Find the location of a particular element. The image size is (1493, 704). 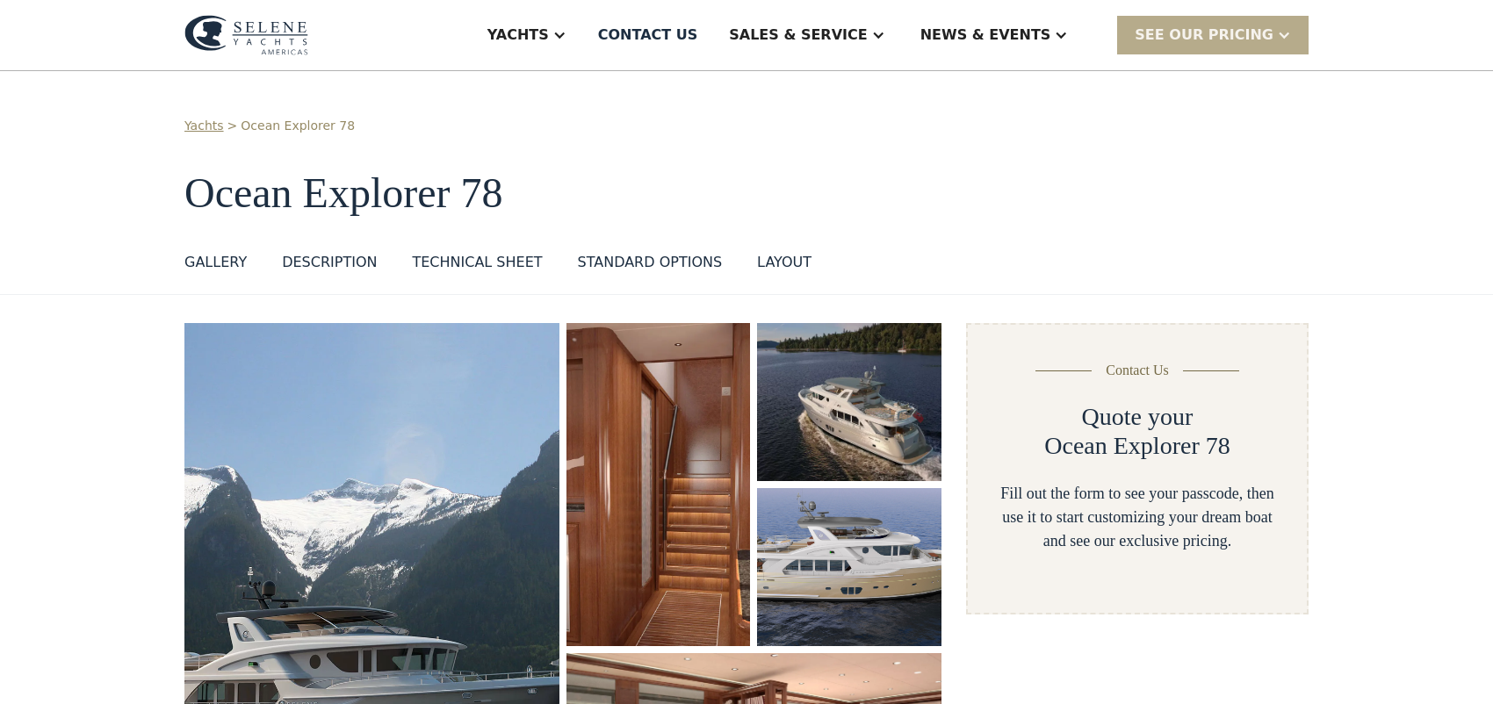

a: layout is located at coordinates (784, 266).